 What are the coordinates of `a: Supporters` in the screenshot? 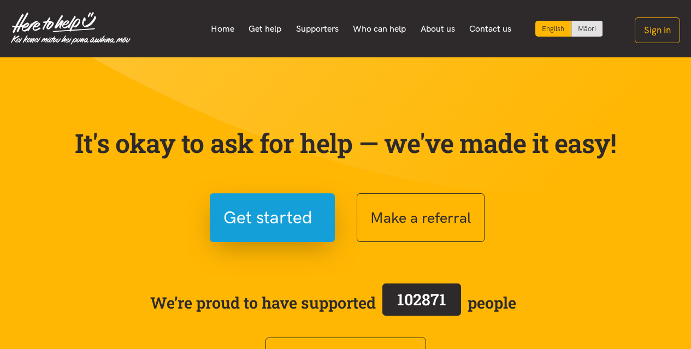 It's located at (317, 29).